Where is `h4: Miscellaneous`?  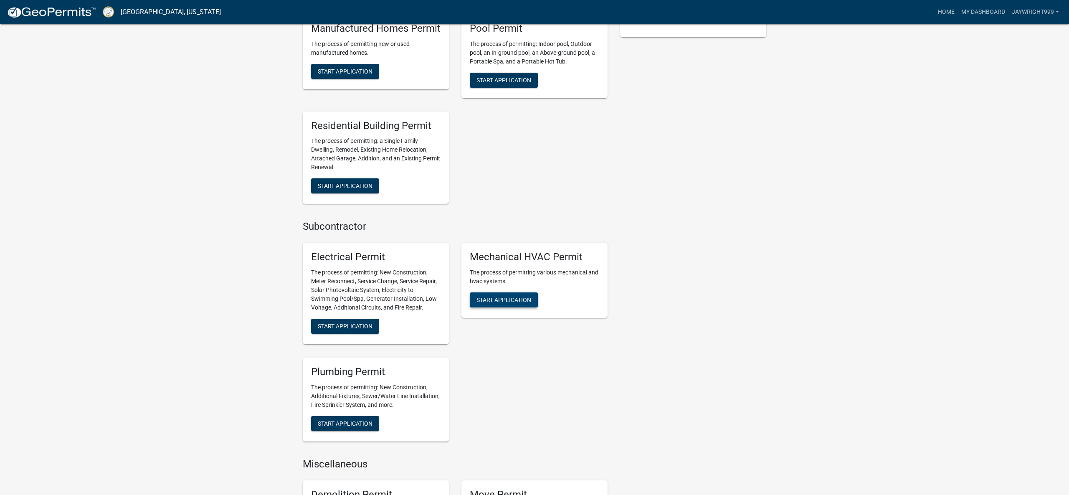 h4: Miscellaneous is located at coordinates (455, 464).